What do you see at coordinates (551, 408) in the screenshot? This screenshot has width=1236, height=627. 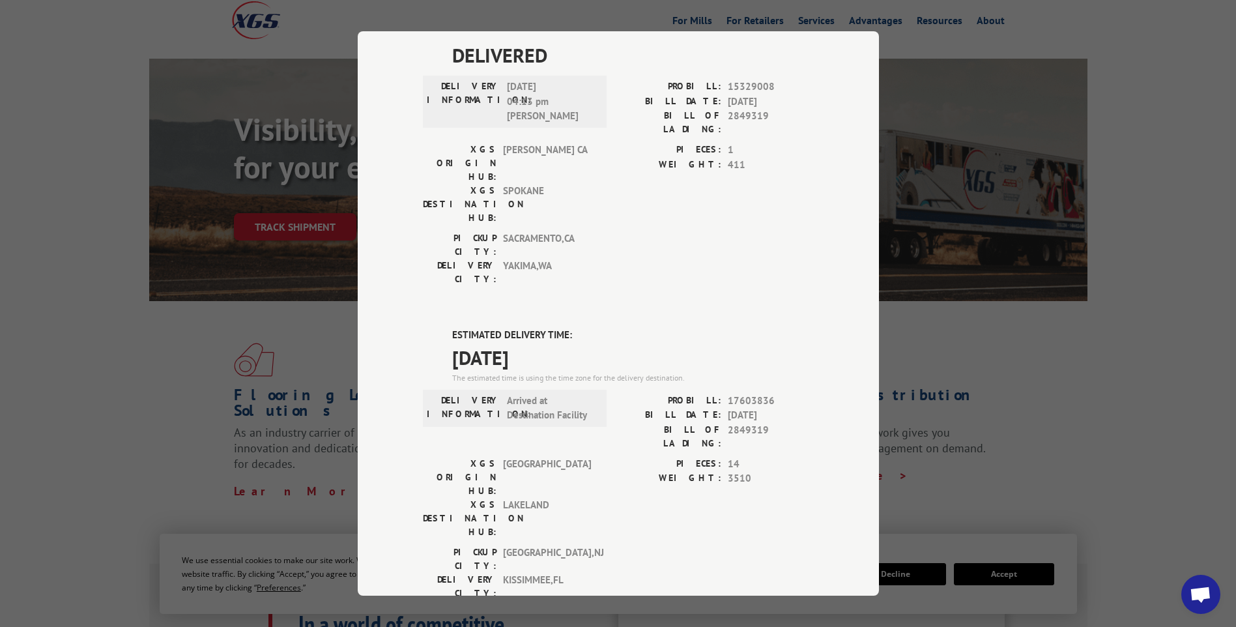 I see `span: Arrived at Destination Facility` at bounding box center [551, 408].